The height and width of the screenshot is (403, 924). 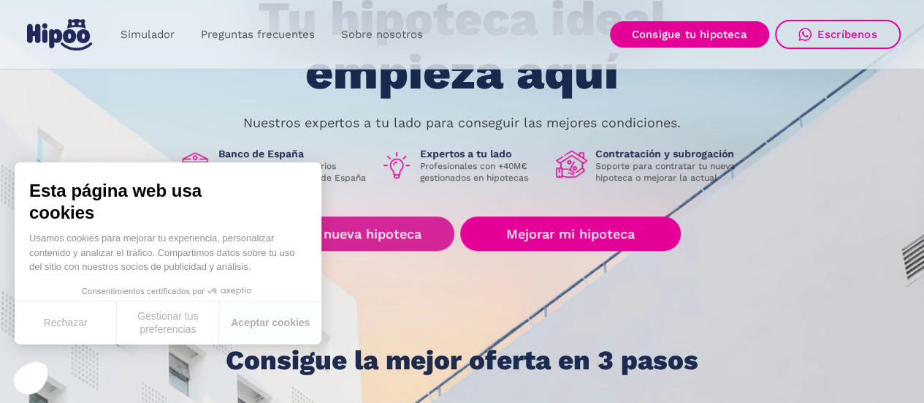 I want to click on a: Preguntas frecuentes, so click(x=258, y=34).